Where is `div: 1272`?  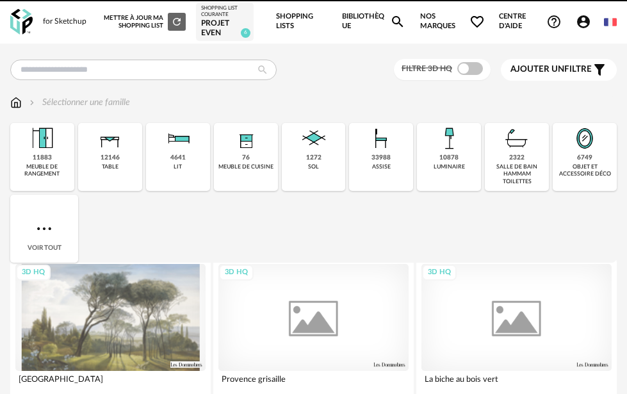 div: 1272 is located at coordinates (314, 158).